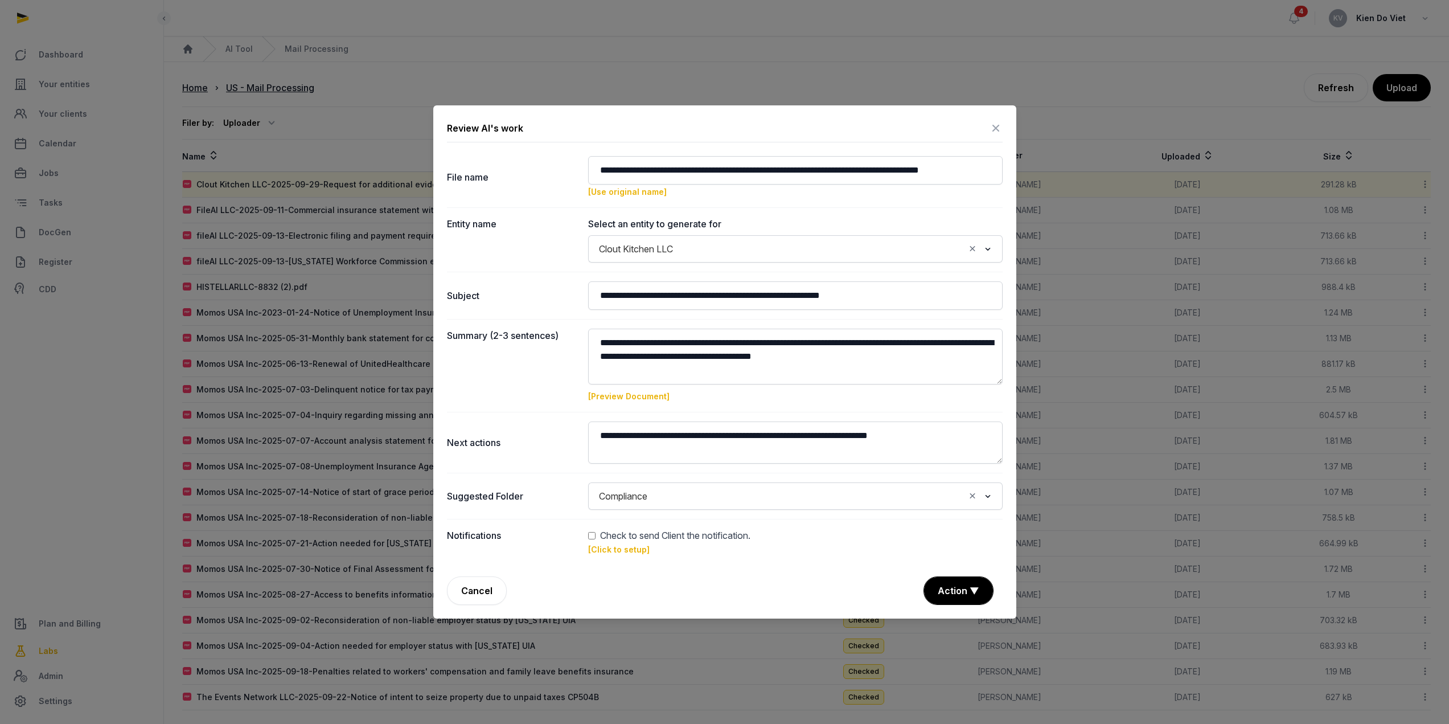 This screenshot has width=1449, height=724. I want to click on button: Action ▼, so click(959, 591).